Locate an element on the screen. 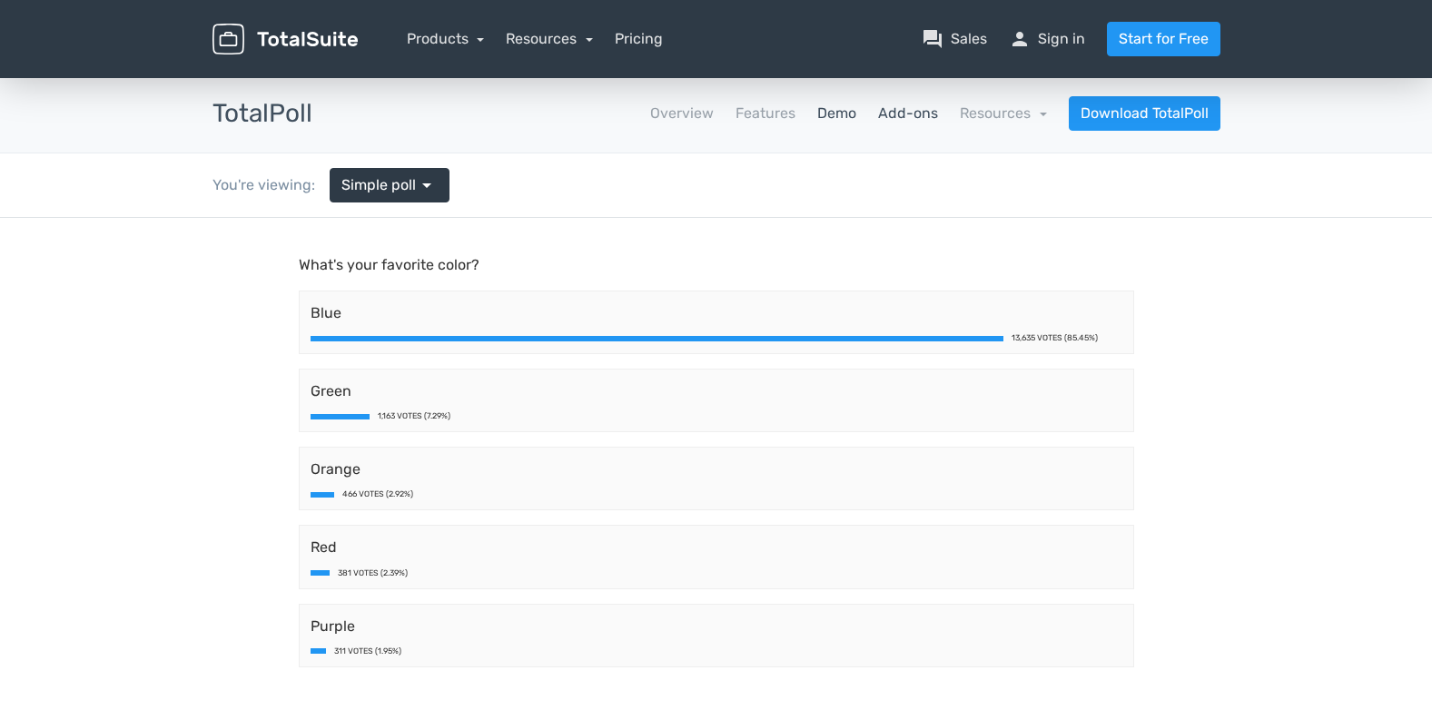 The height and width of the screenshot is (710, 1432). a: Add-ons is located at coordinates (908, 114).